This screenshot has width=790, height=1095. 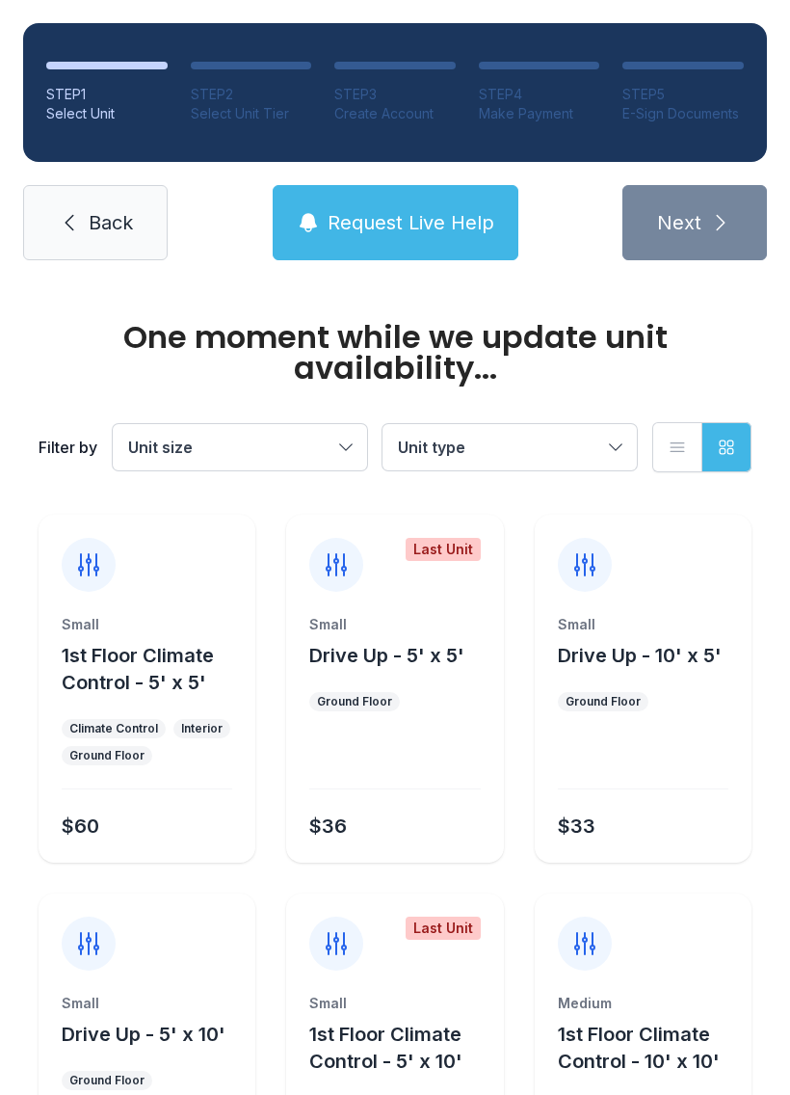 What do you see at coordinates (639, 1048) in the screenshot?
I see `span: 1st Floor Climate Control - 10' x 10'` at bounding box center [639, 1048].